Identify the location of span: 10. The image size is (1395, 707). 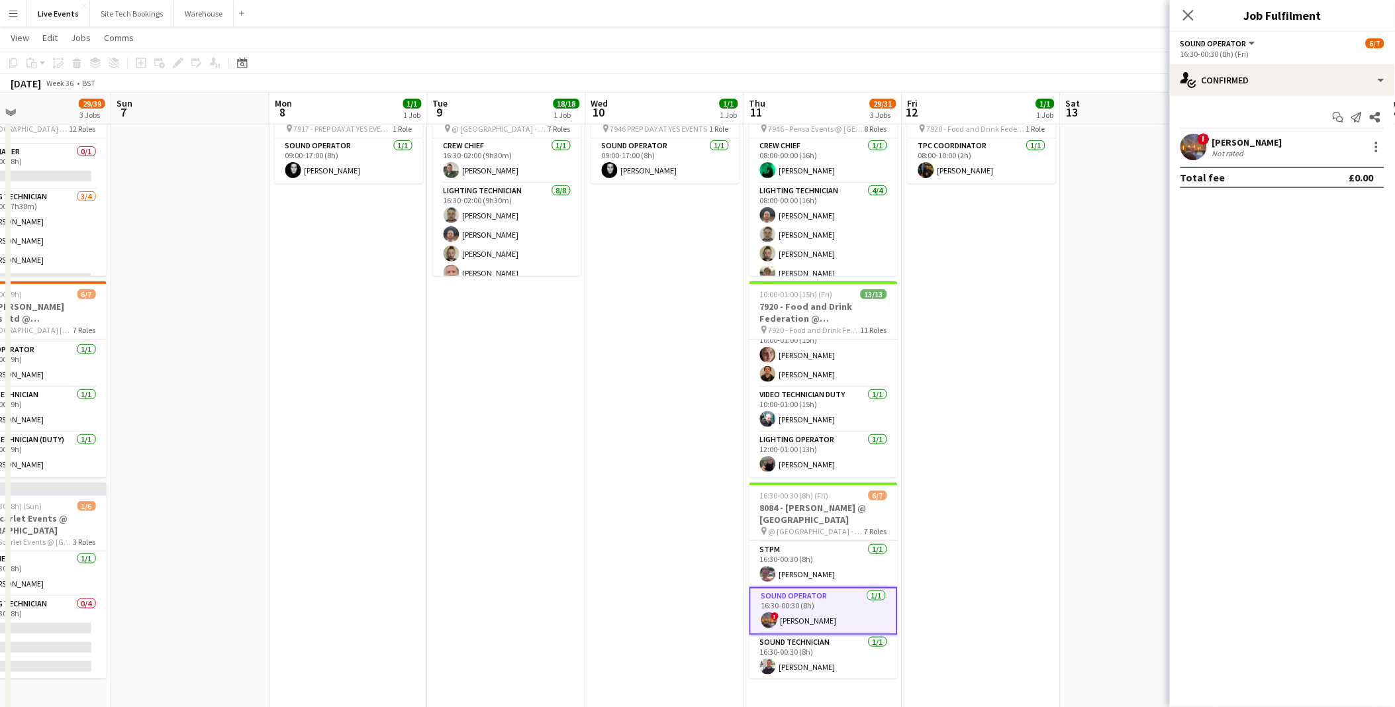
(599, 112).